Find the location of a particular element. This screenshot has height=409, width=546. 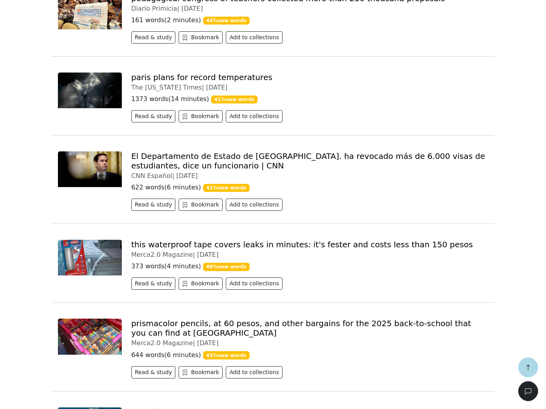

div: Diario Primicia | is located at coordinates (309, 8).